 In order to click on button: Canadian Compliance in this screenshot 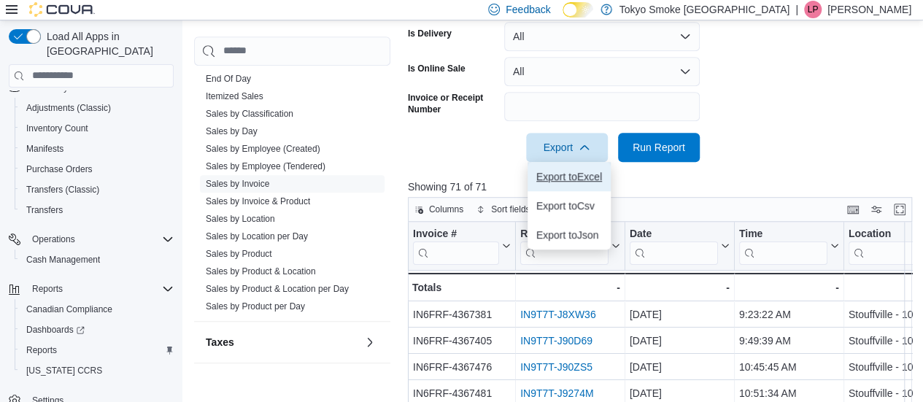, I will do `click(97, 309)`.